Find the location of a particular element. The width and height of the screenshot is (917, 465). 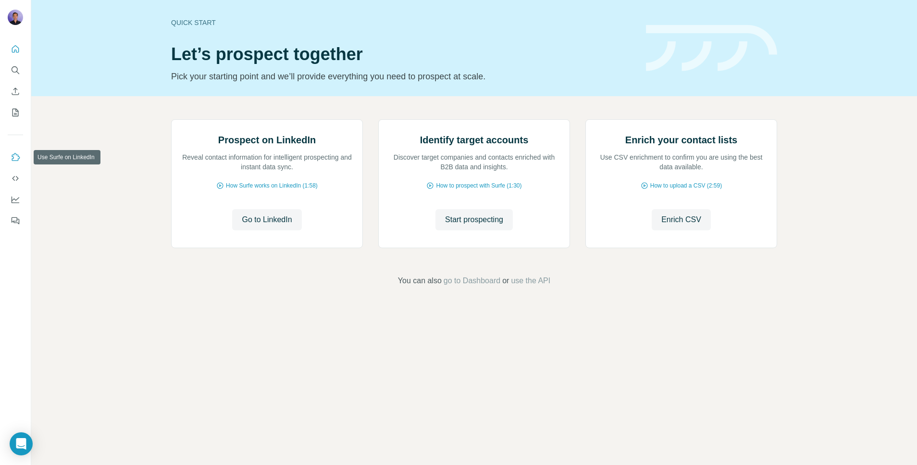

p: Reveal contact information for intelligent prospecting and instant data sync. is located at coordinates (267, 162).